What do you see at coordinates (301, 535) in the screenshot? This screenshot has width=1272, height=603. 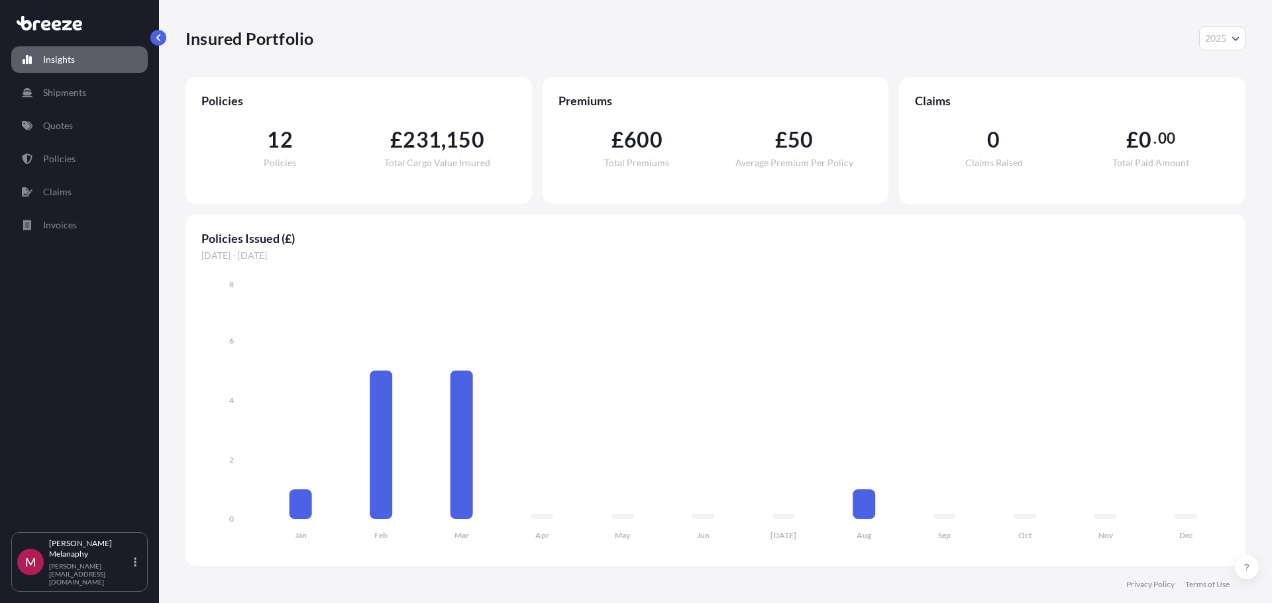 I see `tspan: Jan` at bounding box center [301, 535].